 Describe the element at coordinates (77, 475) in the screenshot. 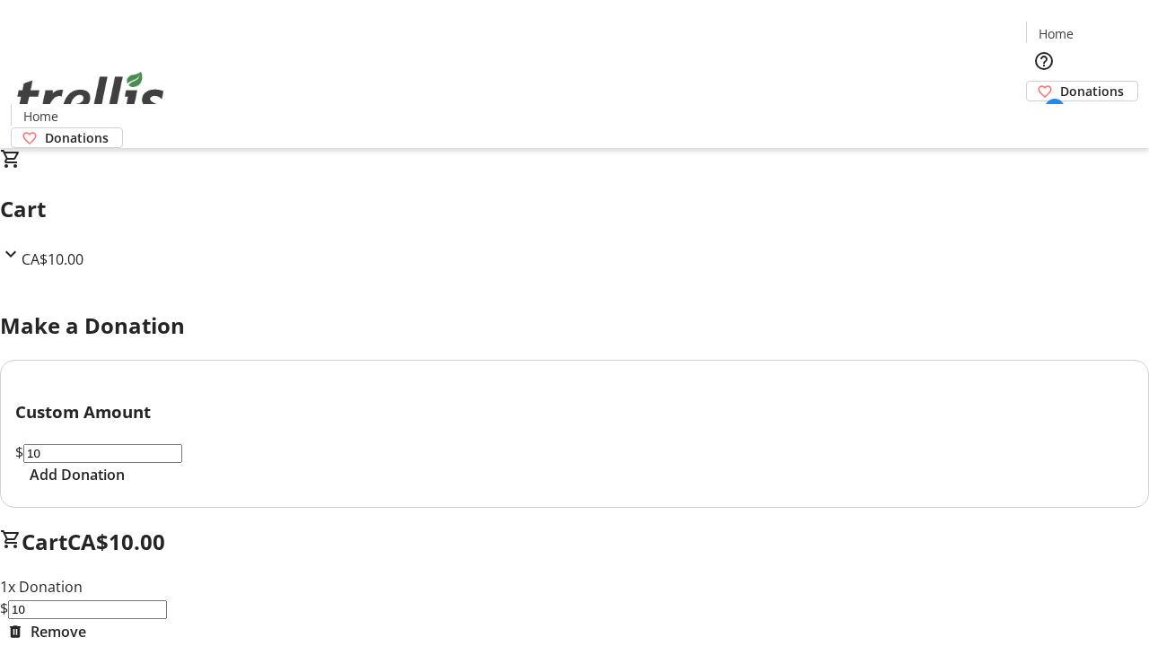

I see `button: Add Donation` at that location.